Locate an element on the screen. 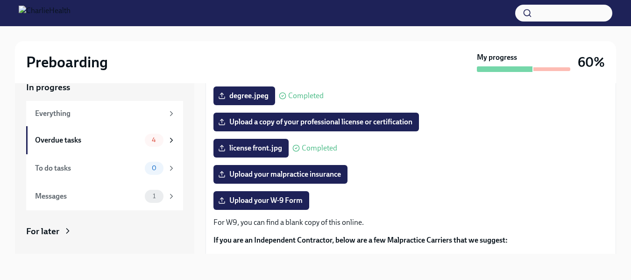  div: To do tasks is located at coordinates (88, 168).